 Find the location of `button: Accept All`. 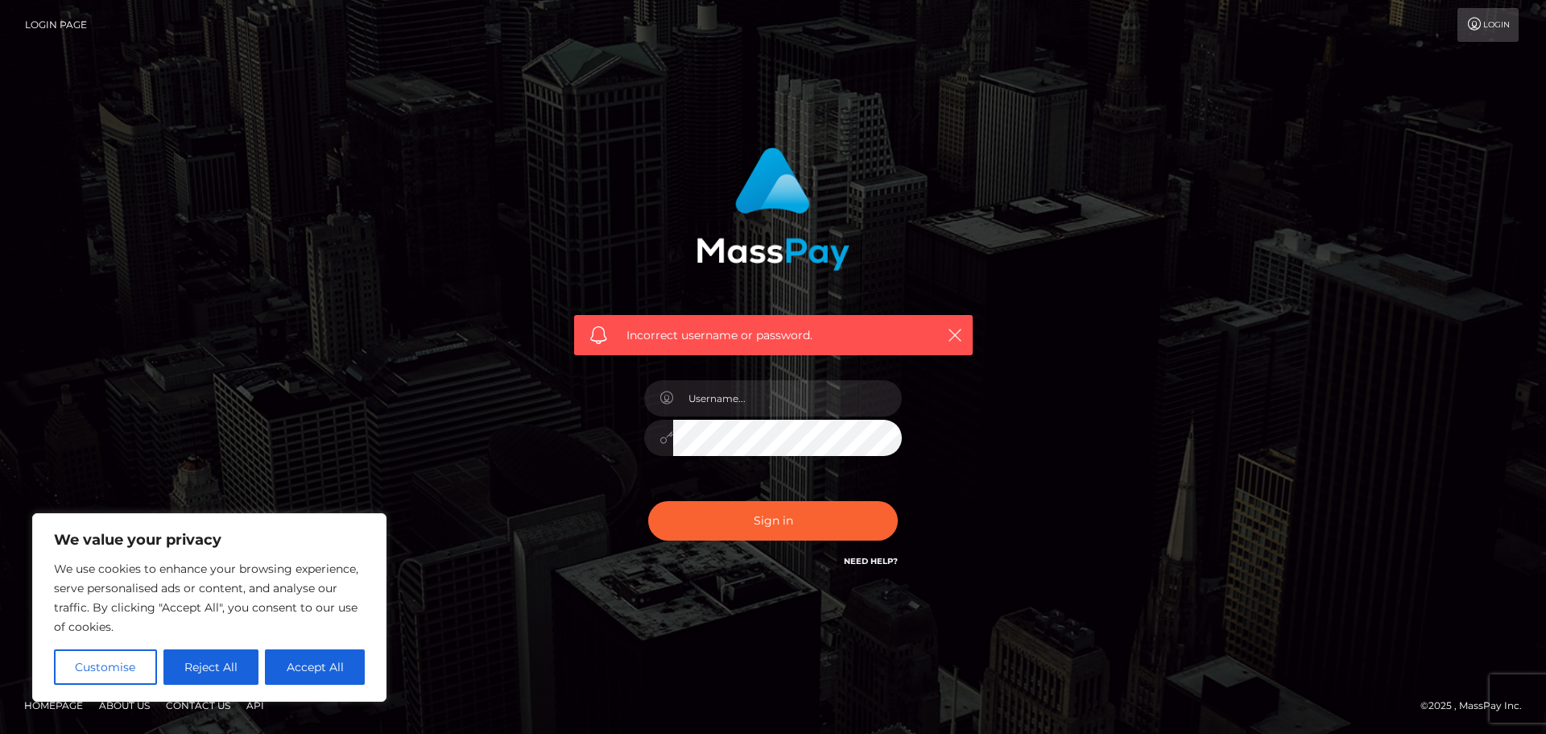

button: Accept All is located at coordinates (315, 667).